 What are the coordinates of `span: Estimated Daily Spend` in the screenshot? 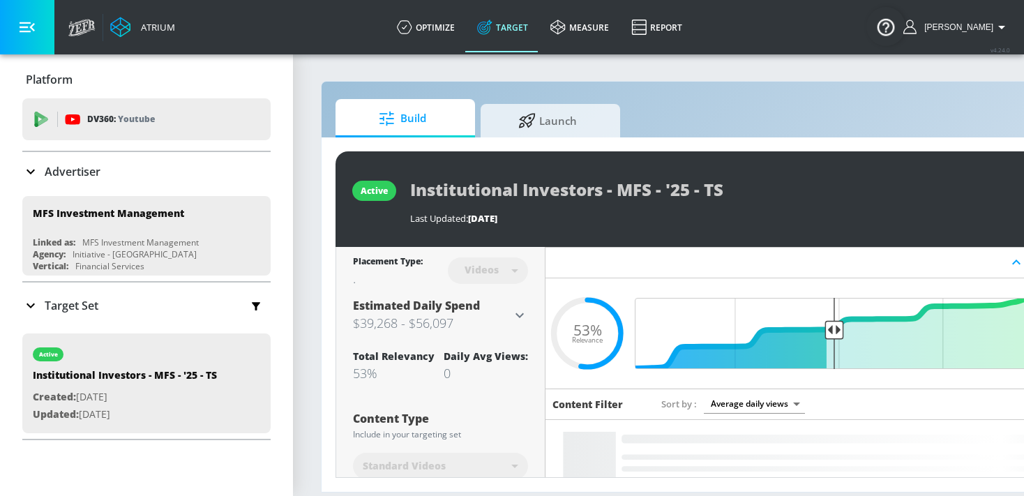 It's located at (416, 306).